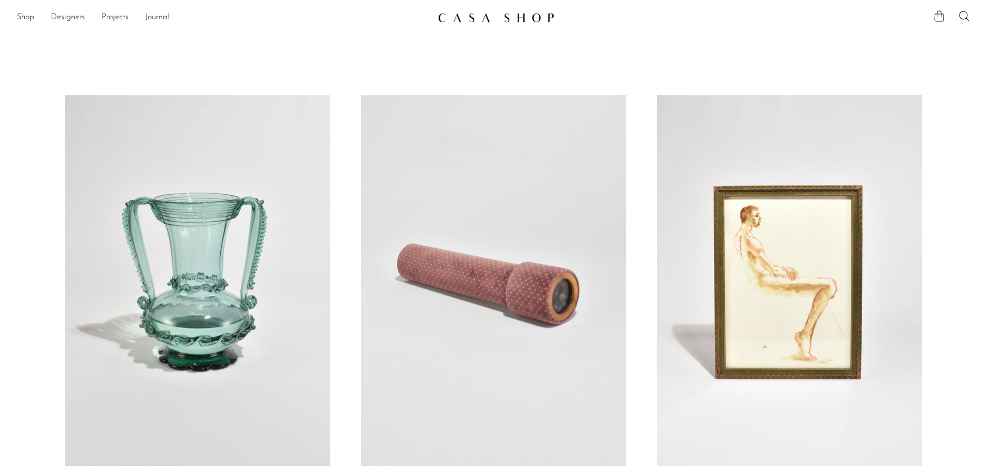 This screenshot has width=987, height=476. I want to click on a: Projects, so click(115, 18).